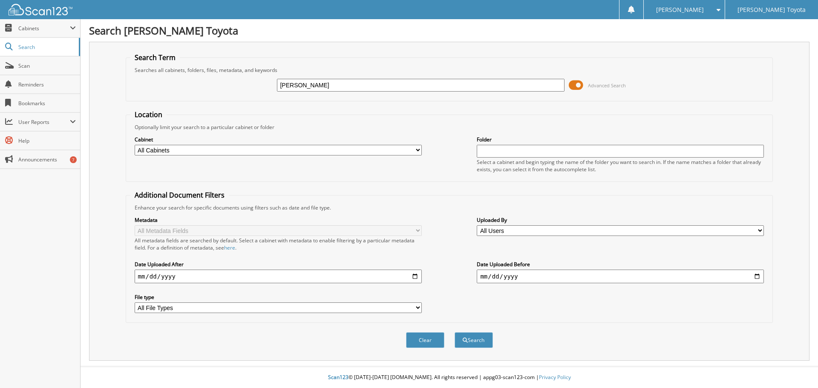 Image resolution: width=818 pixels, height=388 pixels. Describe the element at coordinates (278, 277) in the screenshot. I see `input: start` at that location.